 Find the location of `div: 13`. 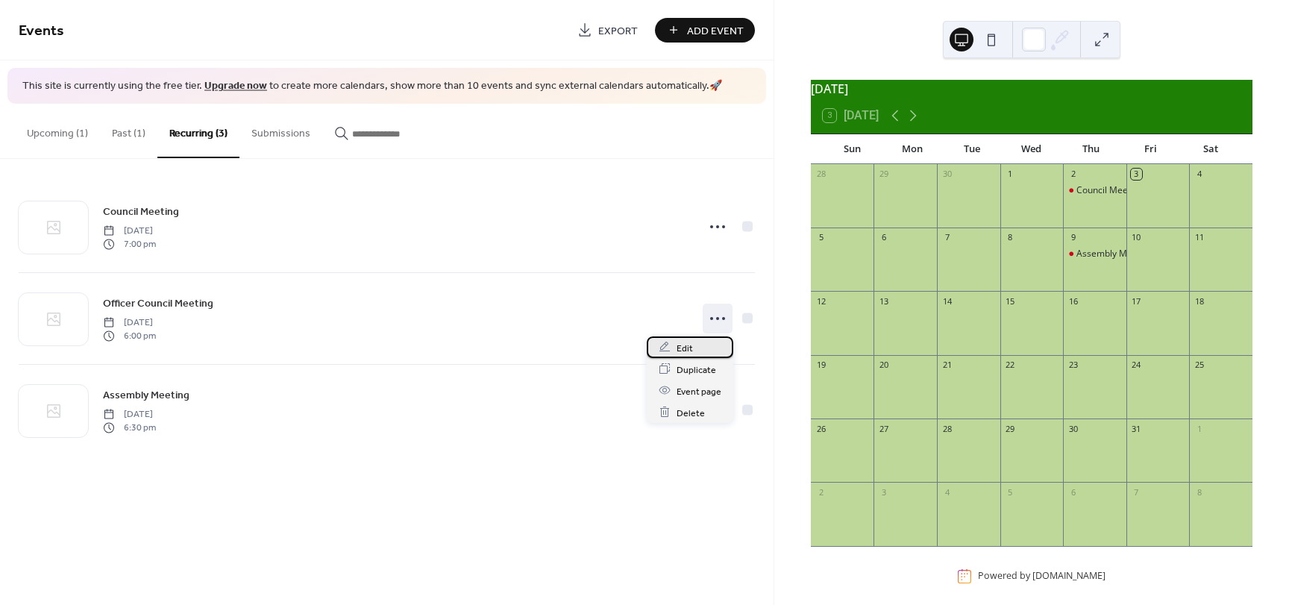

div: 13 is located at coordinates (883, 301).